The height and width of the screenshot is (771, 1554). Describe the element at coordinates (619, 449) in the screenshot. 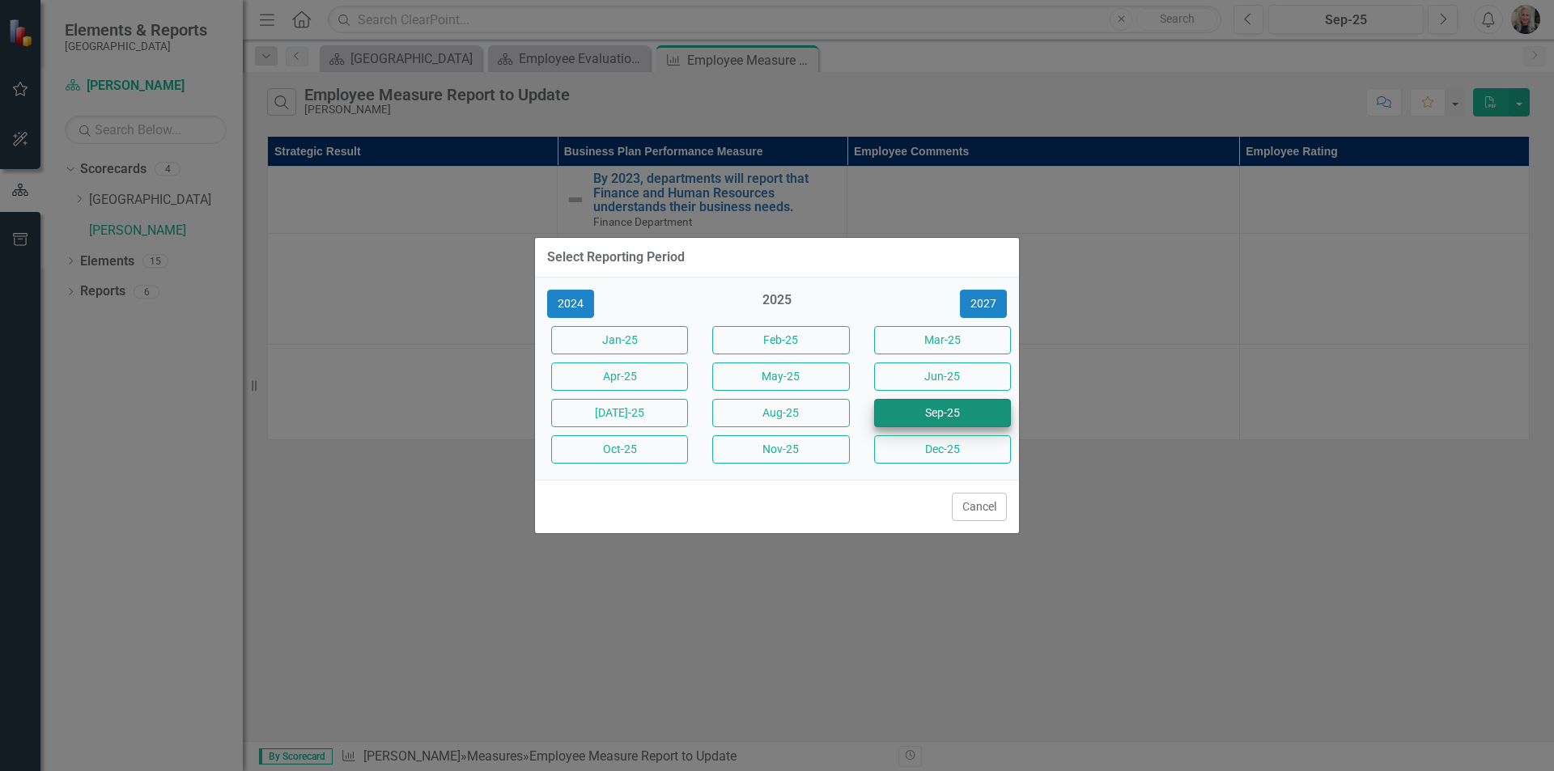

I see `button: Oct-25` at that location.